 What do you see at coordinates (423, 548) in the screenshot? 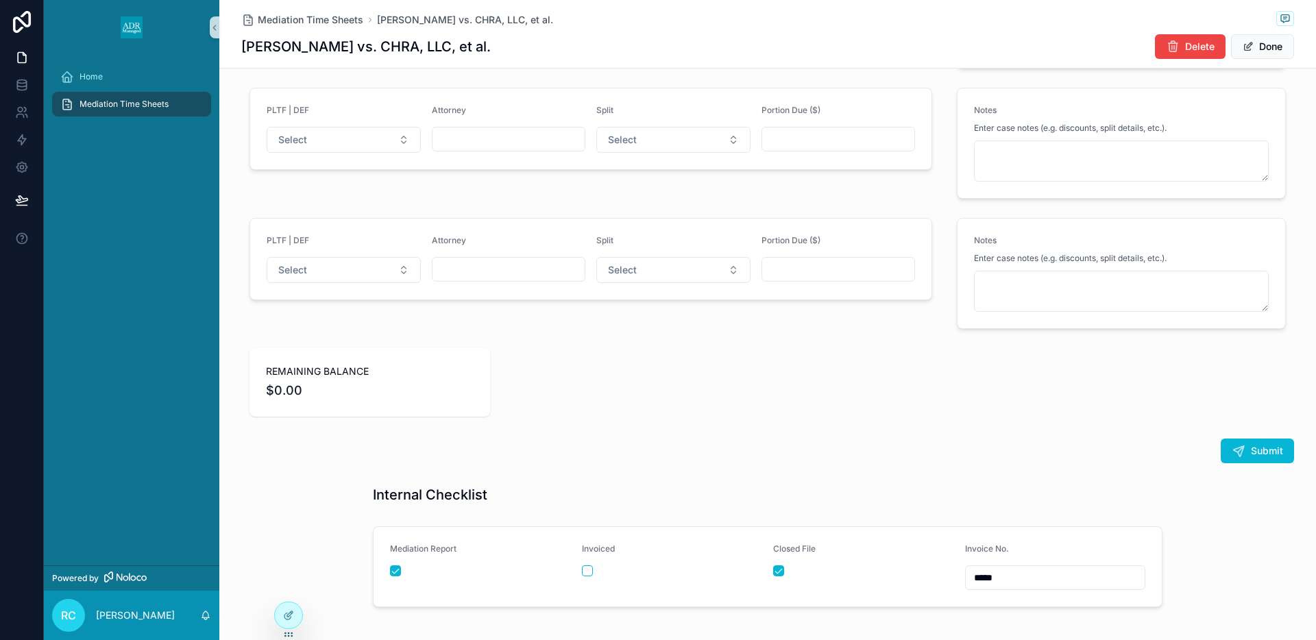
I see `span: Mediation Report` at bounding box center [423, 548].